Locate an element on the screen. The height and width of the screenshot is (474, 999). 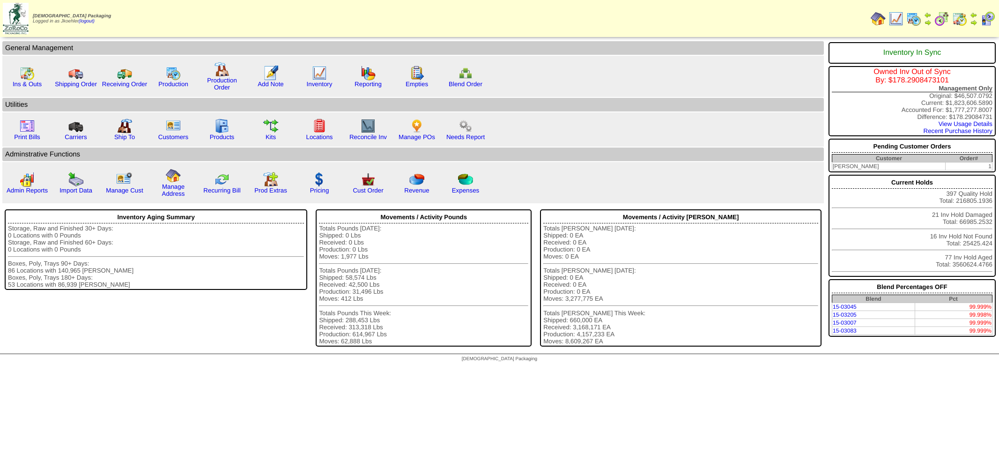
td: General Management is located at coordinates (413, 48).